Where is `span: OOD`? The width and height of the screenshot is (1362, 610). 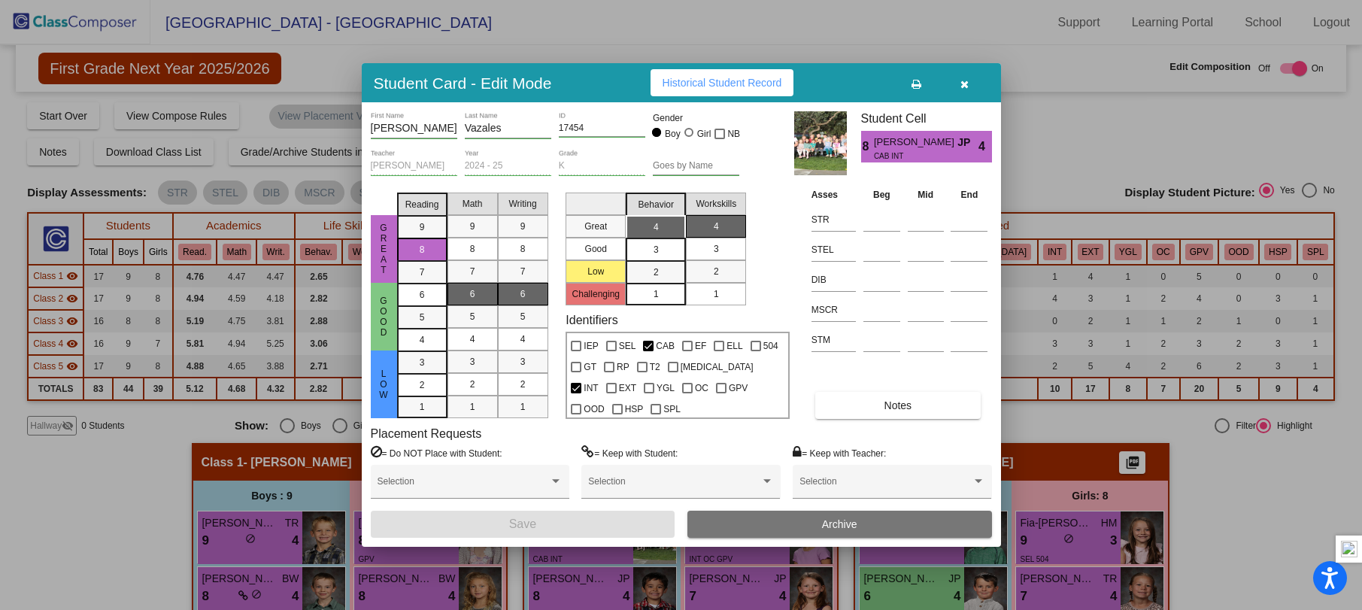
span: OOD is located at coordinates (593, 409).